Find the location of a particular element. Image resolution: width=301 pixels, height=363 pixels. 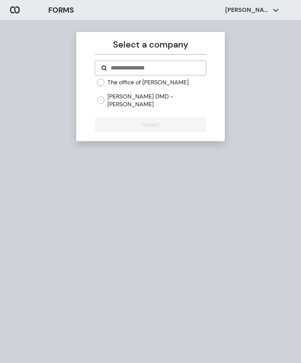

p: Select a company is located at coordinates (150, 45).